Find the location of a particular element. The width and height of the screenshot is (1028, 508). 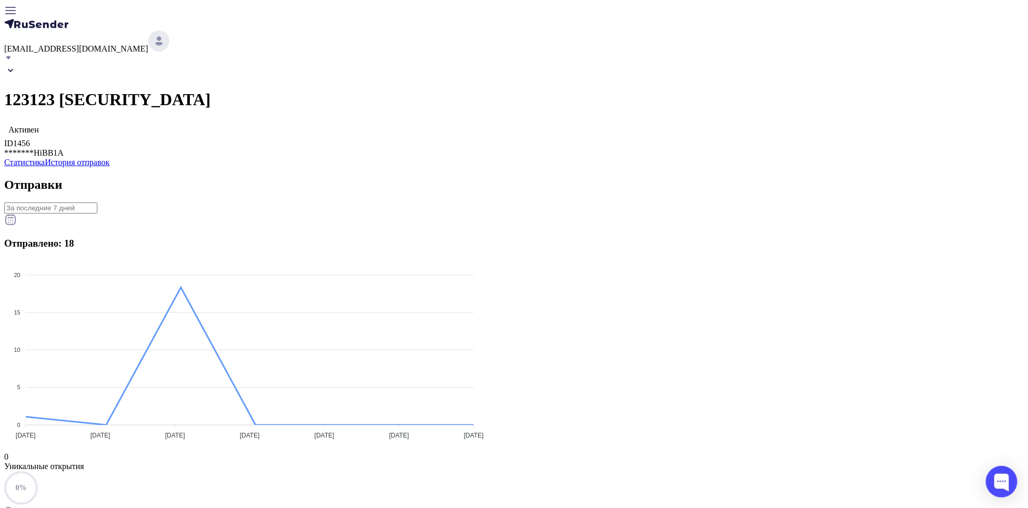

span: HiBB1A is located at coordinates (48, 153).